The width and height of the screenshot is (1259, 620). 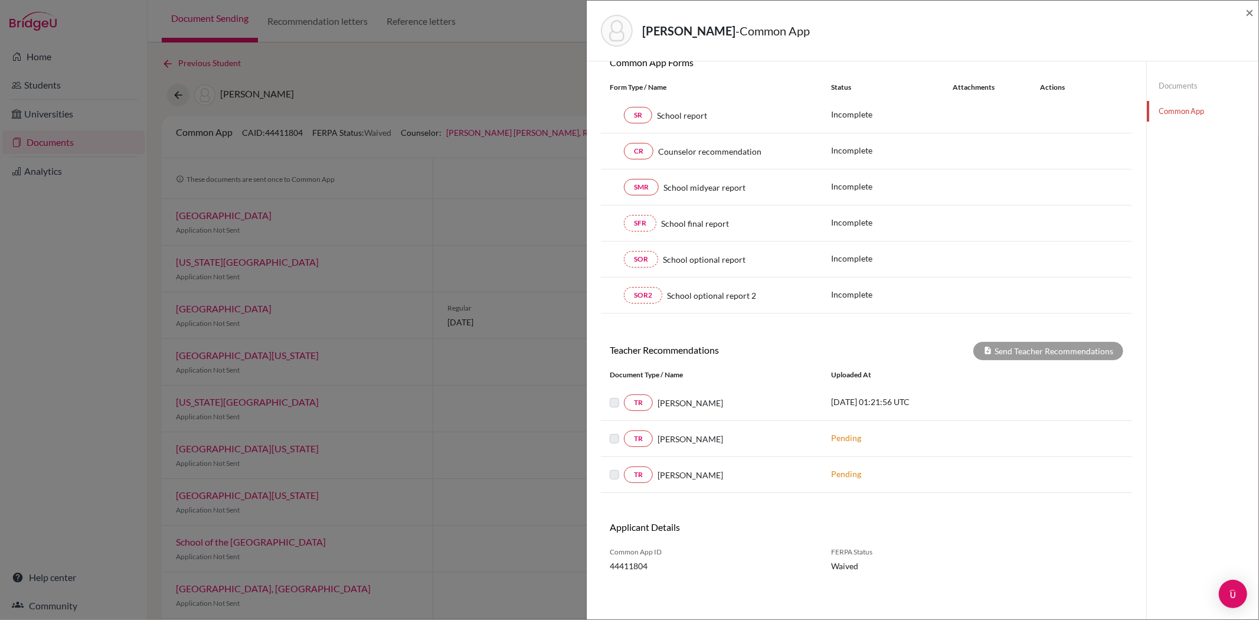 What do you see at coordinates (773, 31) in the screenshot?
I see `span: - Common App` at bounding box center [773, 31].